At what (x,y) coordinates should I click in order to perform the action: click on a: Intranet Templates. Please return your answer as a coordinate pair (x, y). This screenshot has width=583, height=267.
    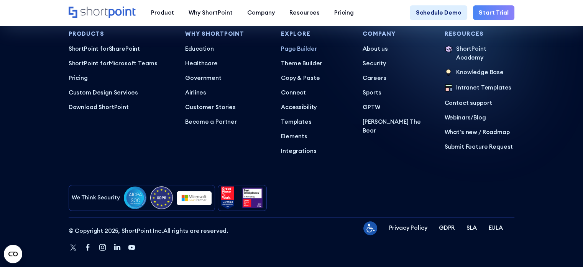
    Looking at the image, I should click on (479, 88).